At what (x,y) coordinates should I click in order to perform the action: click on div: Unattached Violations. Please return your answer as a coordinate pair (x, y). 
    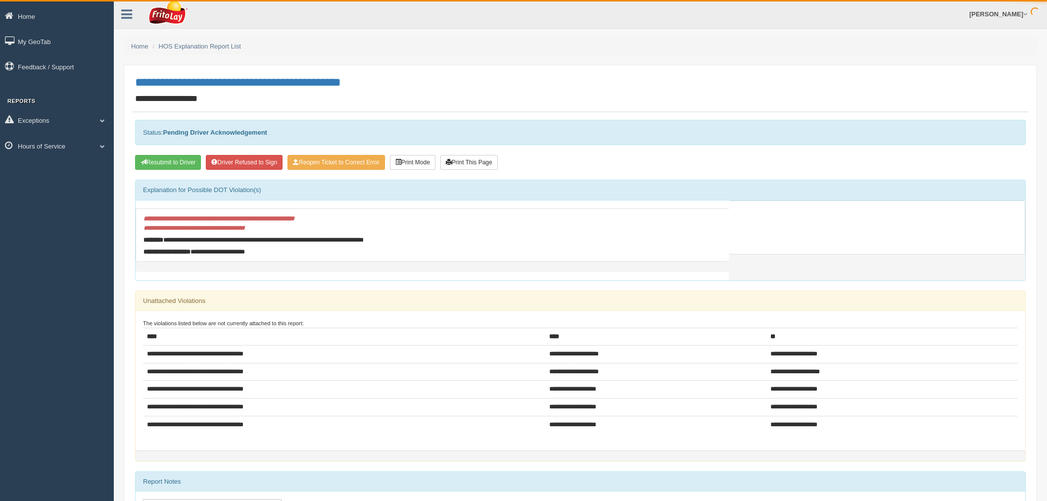
    Looking at the image, I should click on (580, 301).